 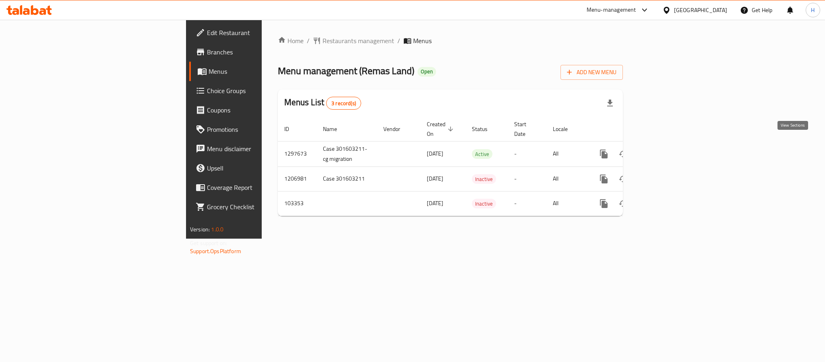 What do you see at coordinates (257, 207) in the screenshot?
I see `a: Grocery Checklist` at bounding box center [257, 207].